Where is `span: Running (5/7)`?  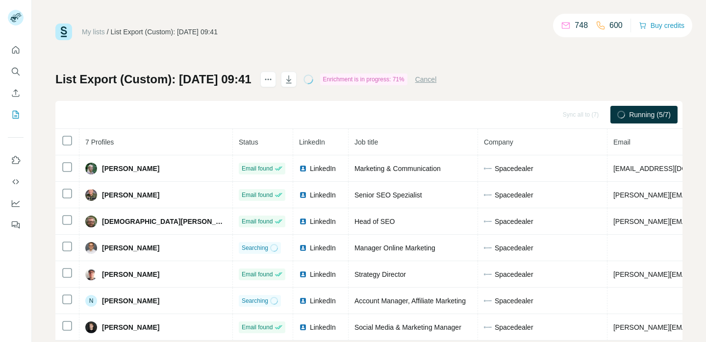 span: Running (5/7) is located at coordinates (650, 115).